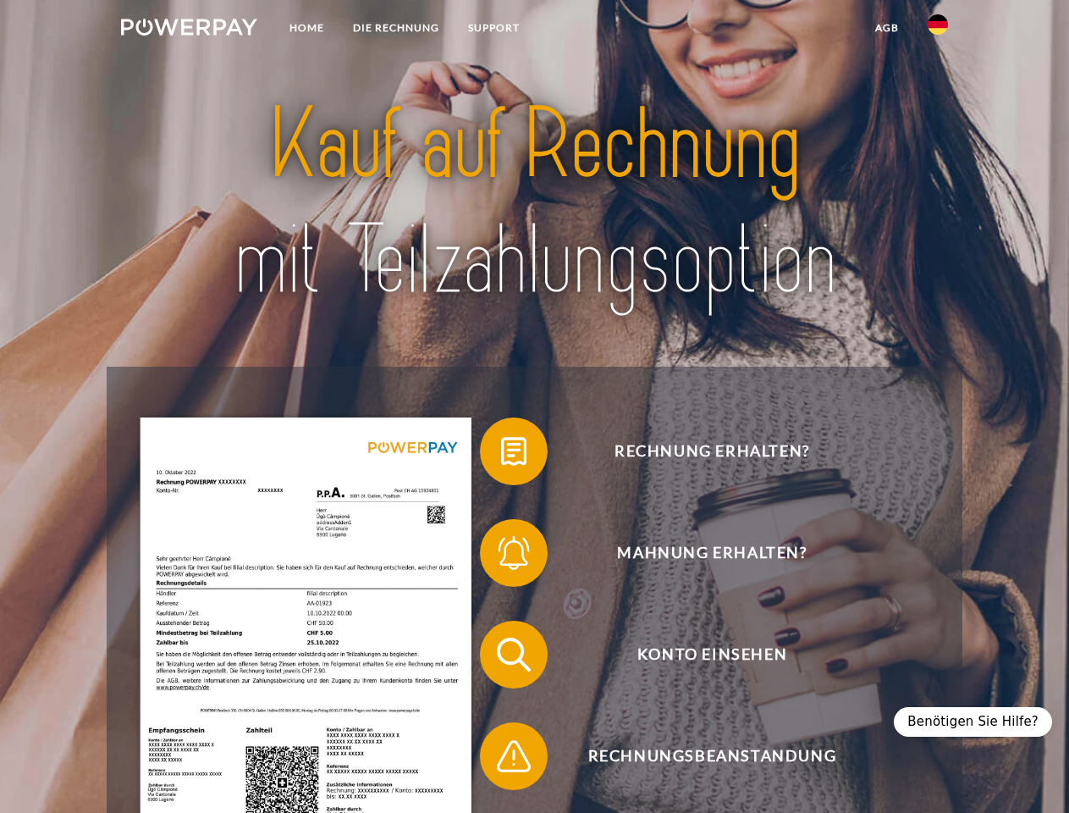 The image size is (1069, 813). Describe the element at coordinates (887, 28) in the screenshot. I see `a: agb` at that location.